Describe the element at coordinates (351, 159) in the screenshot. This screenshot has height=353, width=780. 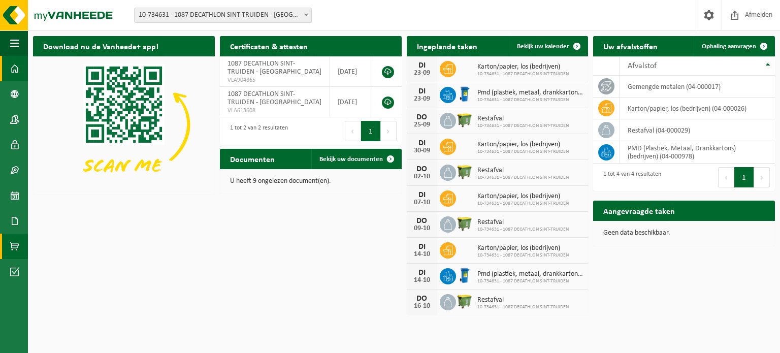
I see `span: Bekijk uw documenten` at that location.